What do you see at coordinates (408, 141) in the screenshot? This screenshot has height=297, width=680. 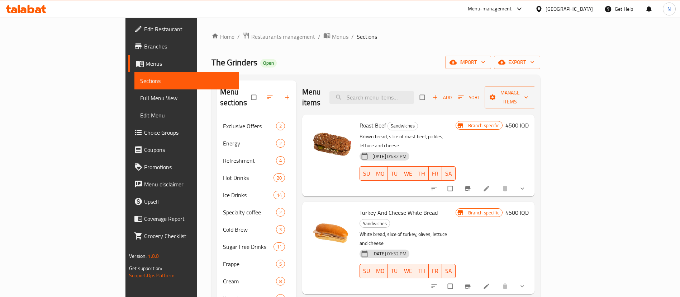 I see `p: Brown bread, slice of roast beef, pickles, lettuce and cheese` at bounding box center [408, 141].